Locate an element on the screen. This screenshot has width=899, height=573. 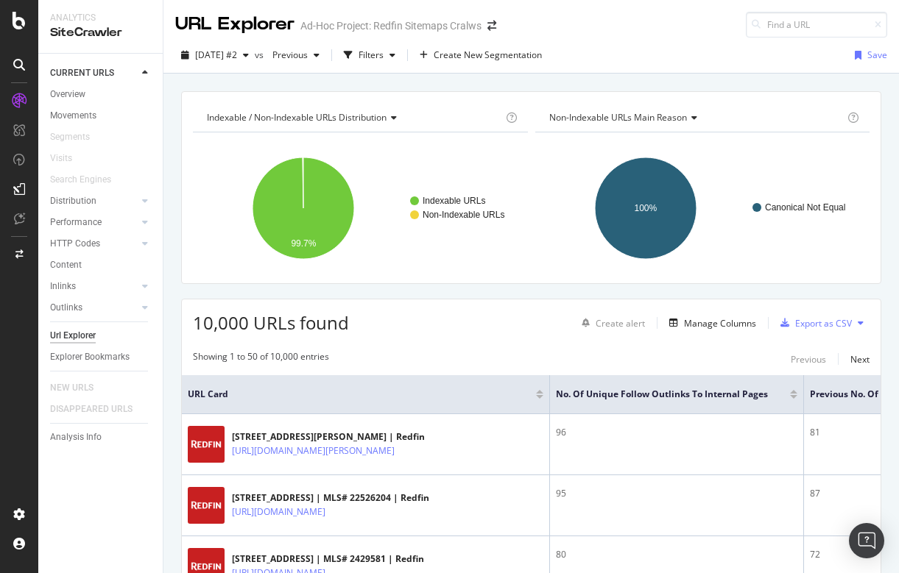
a: Overview is located at coordinates (101, 94).